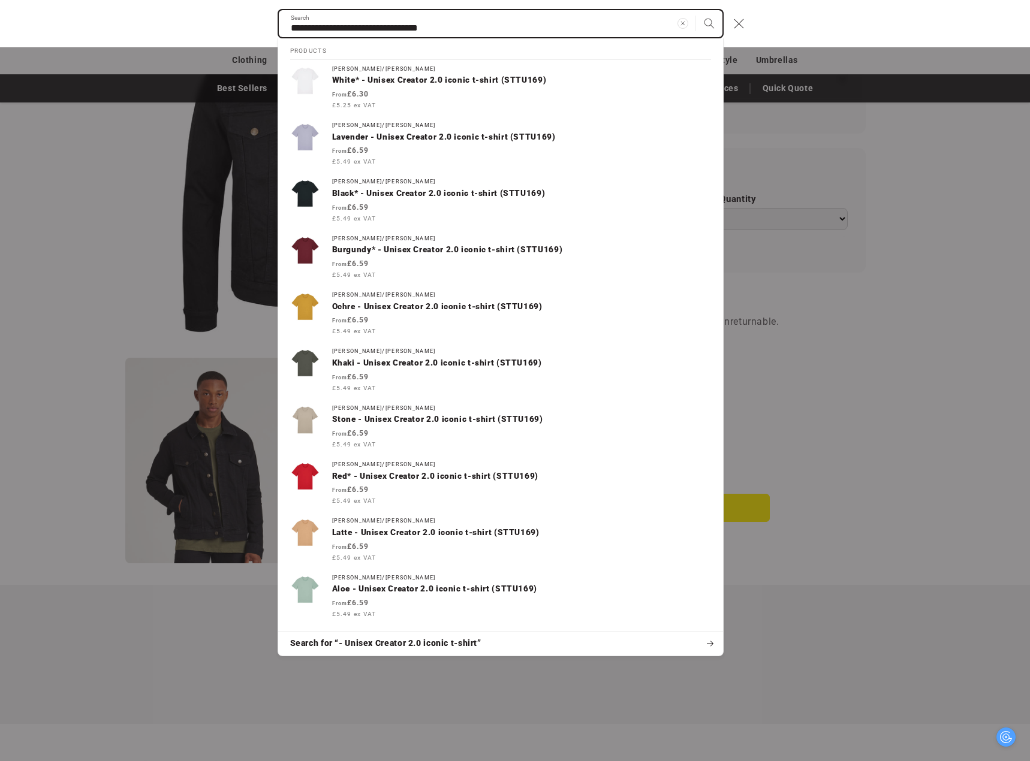  I want to click on strong: £6.30, so click(350, 94).